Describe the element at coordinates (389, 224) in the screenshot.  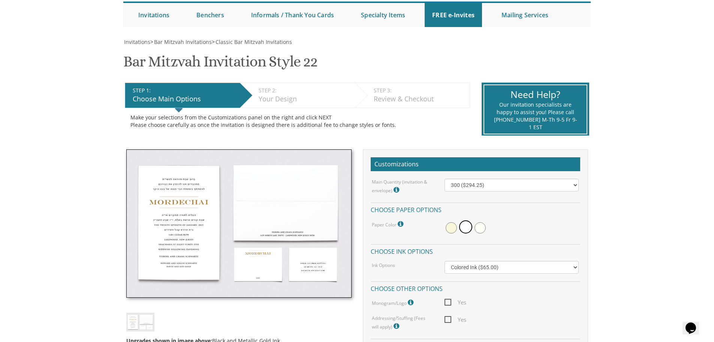
I see `label: Paper Color` at that location.